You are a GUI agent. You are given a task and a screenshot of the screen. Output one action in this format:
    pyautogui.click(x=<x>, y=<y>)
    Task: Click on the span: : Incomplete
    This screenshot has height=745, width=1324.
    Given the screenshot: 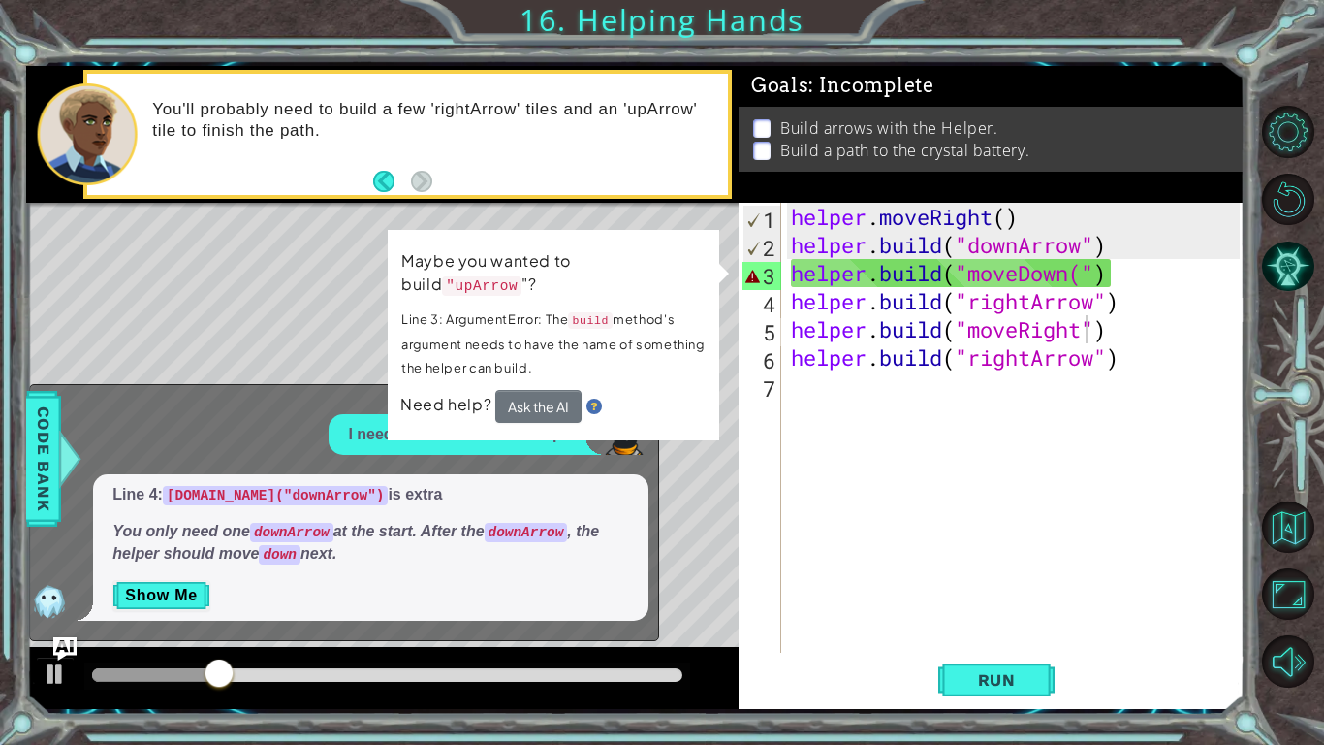 What is the action you would take?
    pyautogui.click(x=871, y=85)
    